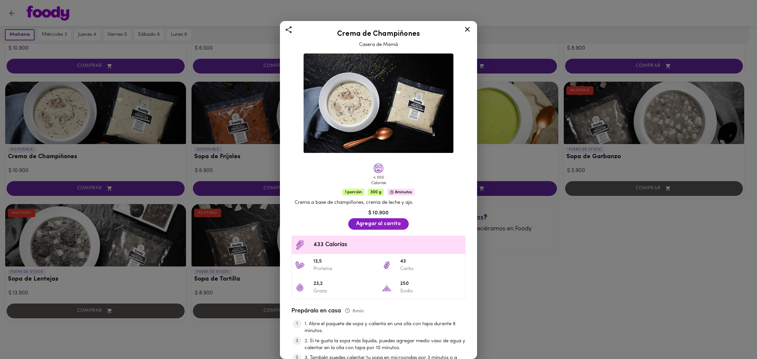 The height and width of the screenshot is (359, 757). What do you see at coordinates (378, 103) in the screenshot?
I see `img: Crema de Champiñones` at bounding box center [378, 103].